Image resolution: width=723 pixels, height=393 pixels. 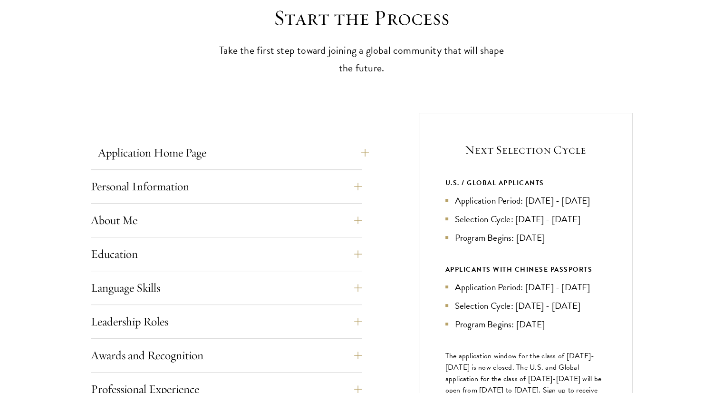 I want to click on button: Awards and Recognition, so click(x=226, y=355).